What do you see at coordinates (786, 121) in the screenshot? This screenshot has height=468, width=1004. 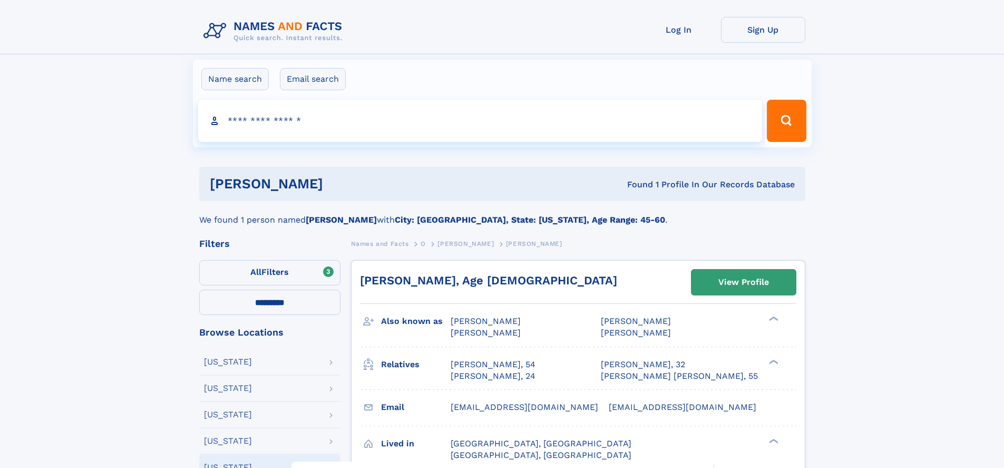 I see `button: Search Button` at bounding box center [786, 121].